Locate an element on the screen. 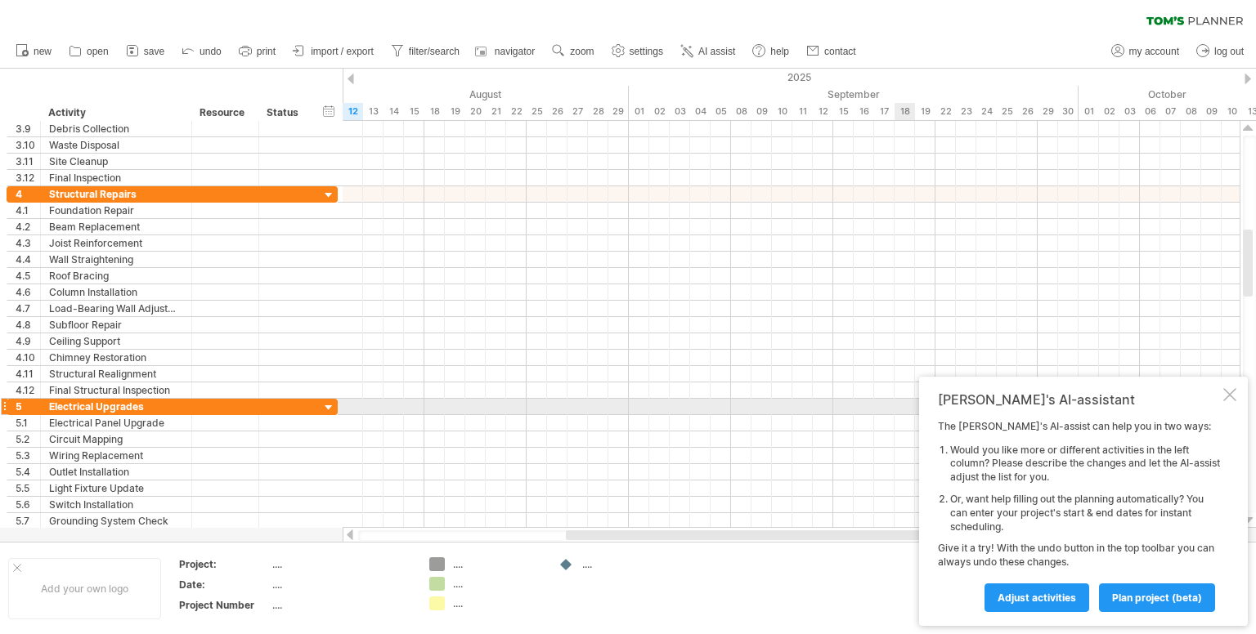 The height and width of the screenshot is (634, 1256). div: Thursday, 9 October 2025 is located at coordinates (1211, 111).